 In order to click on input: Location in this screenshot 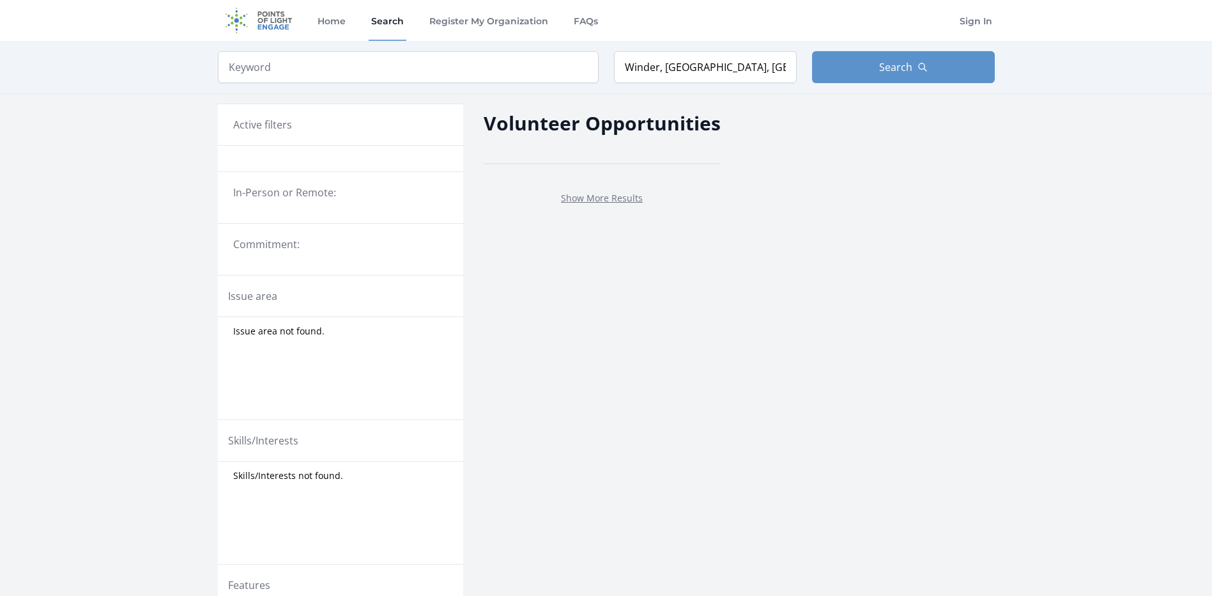, I will do `click(705, 67)`.